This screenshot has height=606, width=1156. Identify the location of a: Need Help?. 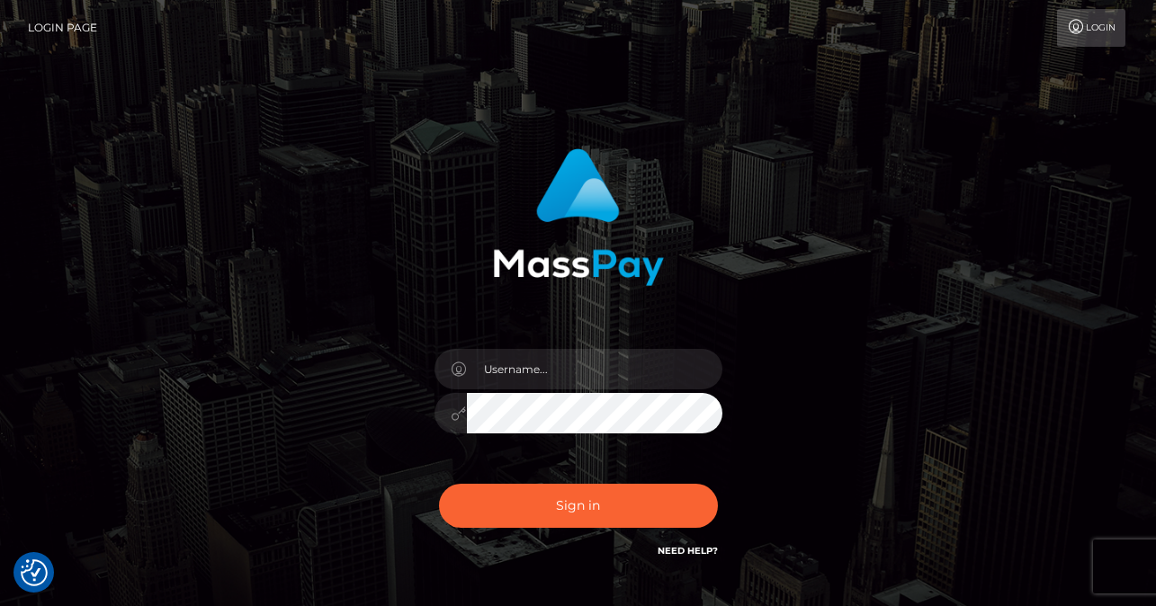
(687, 550).